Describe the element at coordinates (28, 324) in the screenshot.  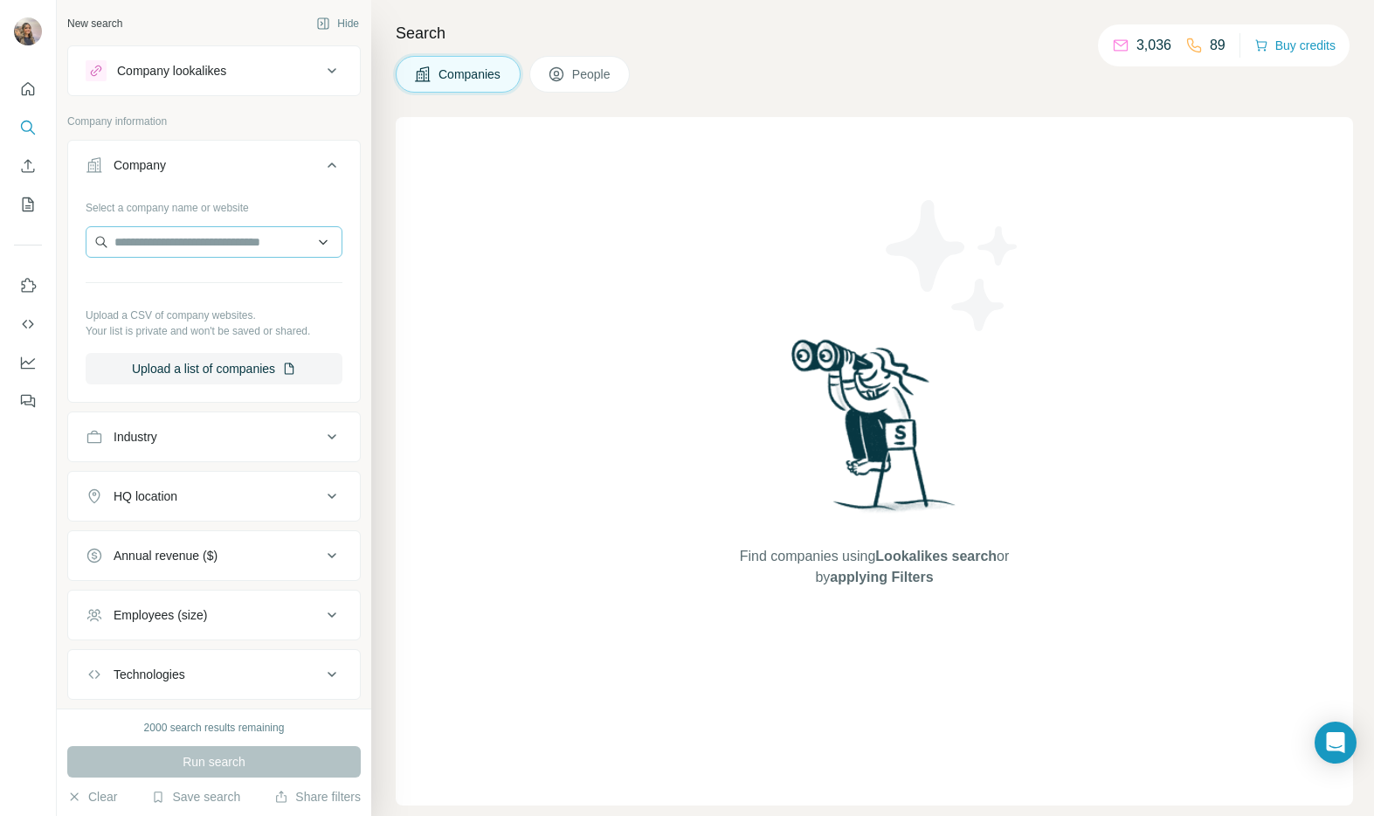
I see `button: Use Surfe API` at that location.